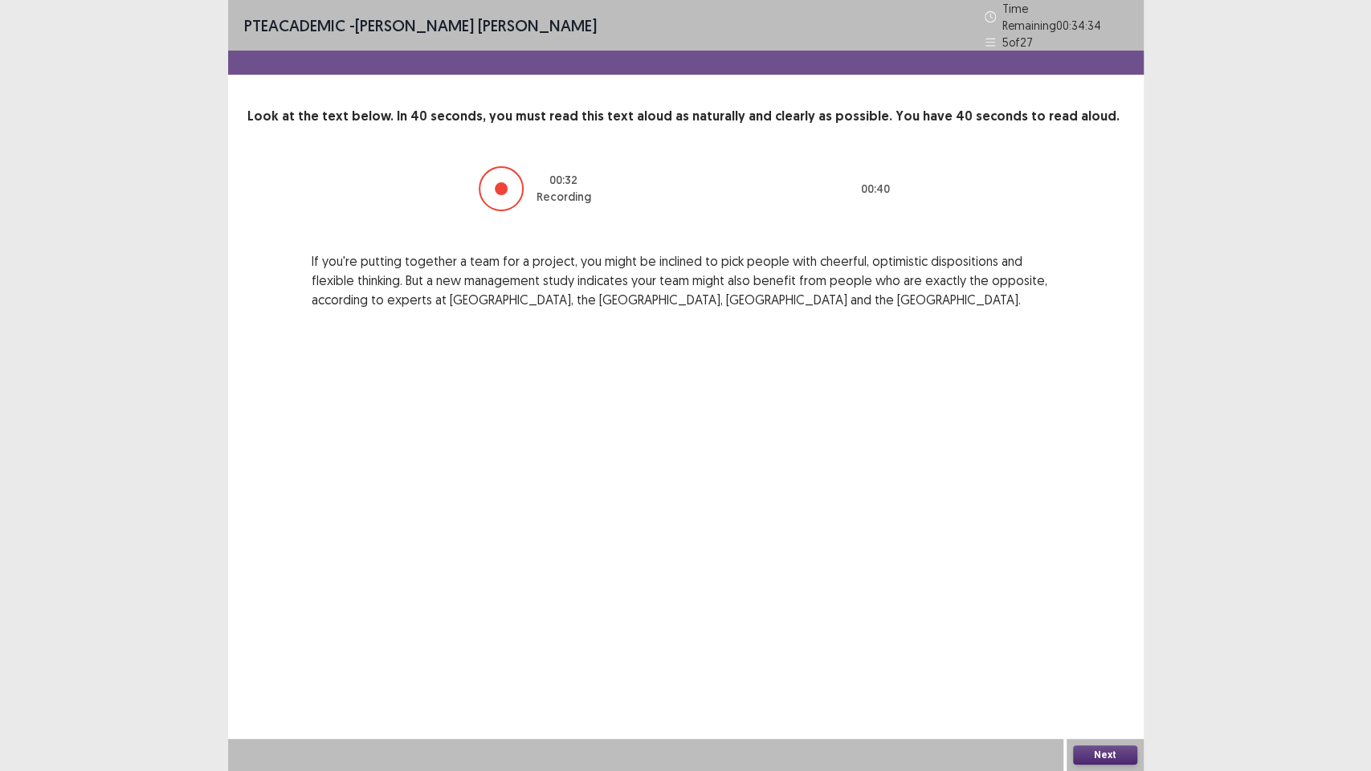 This screenshot has width=1371, height=771. Describe the element at coordinates (564, 197) in the screenshot. I see `p: Recording` at that location.